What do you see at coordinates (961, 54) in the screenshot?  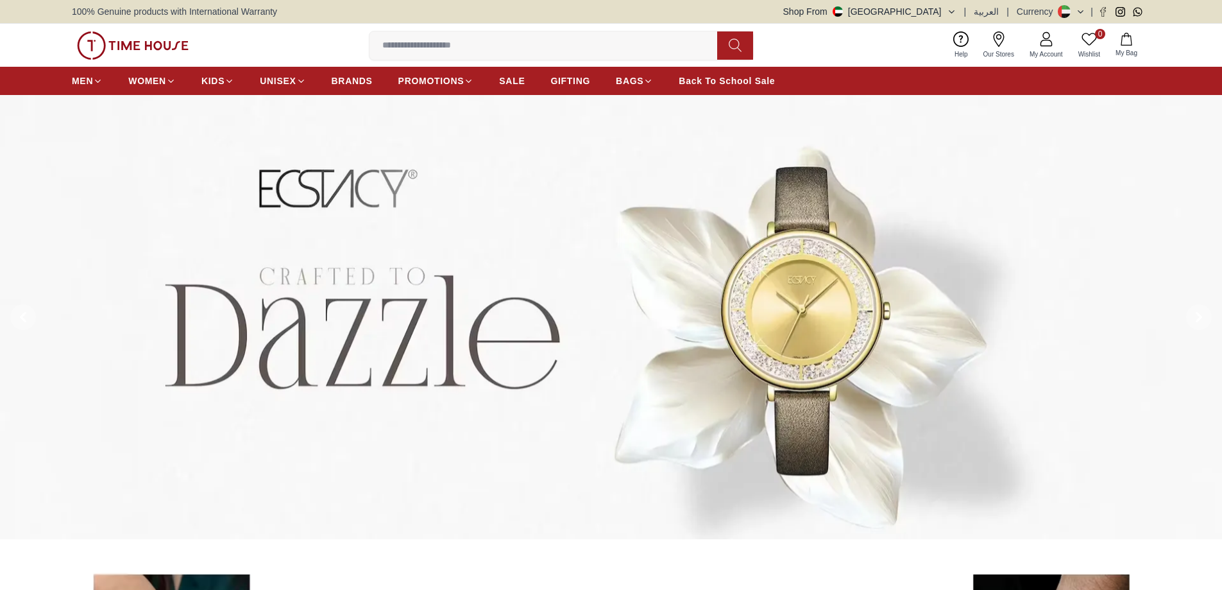 I see `span: Help` at bounding box center [961, 54].